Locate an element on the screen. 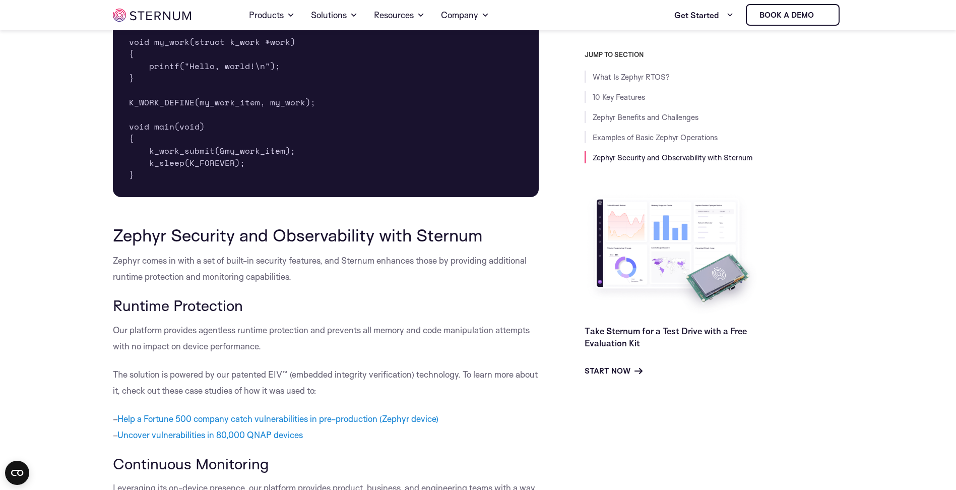  a: Start Now is located at coordinates (613, 371).